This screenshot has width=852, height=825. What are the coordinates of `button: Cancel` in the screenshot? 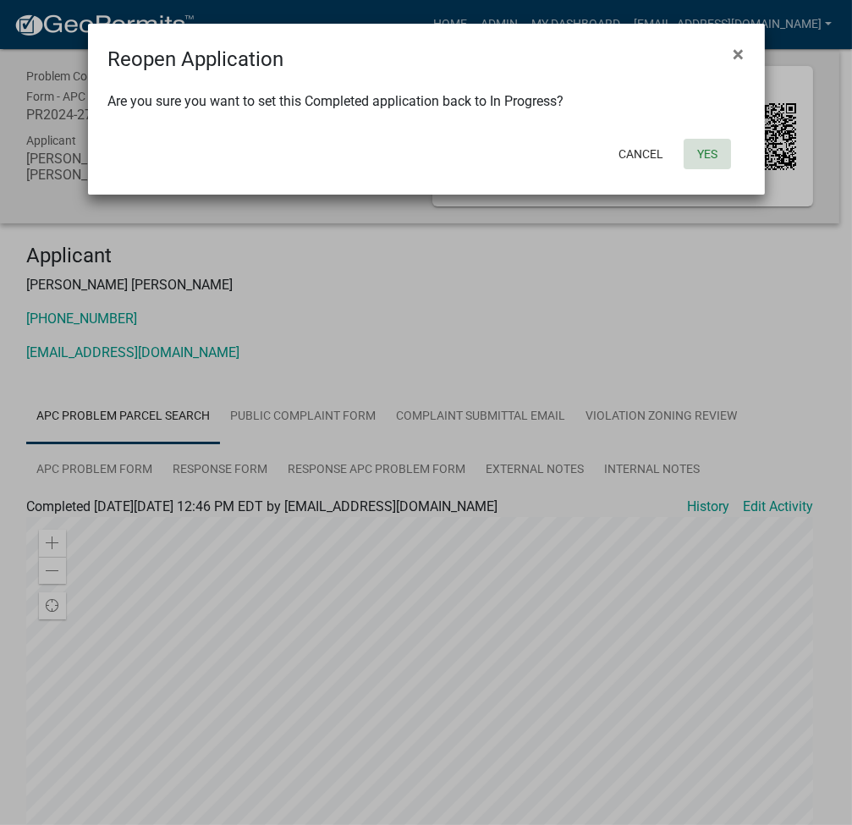 It's located at (641, 154).